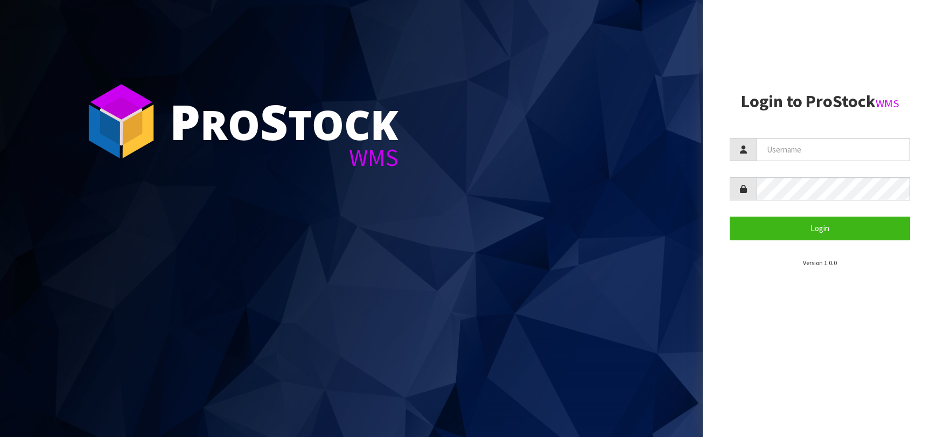 The width and height of the screenshot is (937, 437). I want to click on div: ro tock, so click(284, 121).